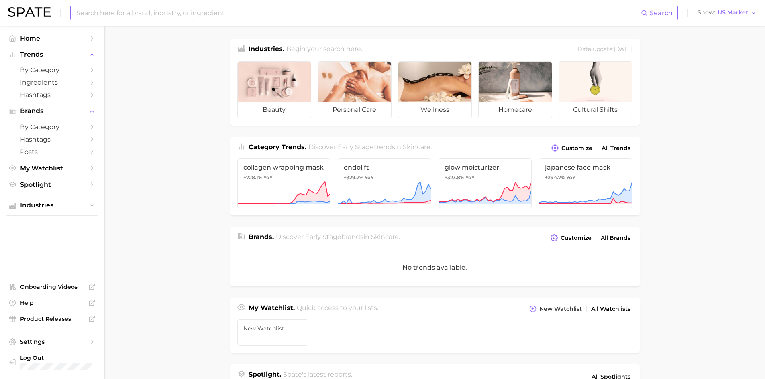 The height and width of the screenshot is (379, 765). Describe the element at coordinates (52, 55) in the screenshot. I see `span: Trends` at that location.